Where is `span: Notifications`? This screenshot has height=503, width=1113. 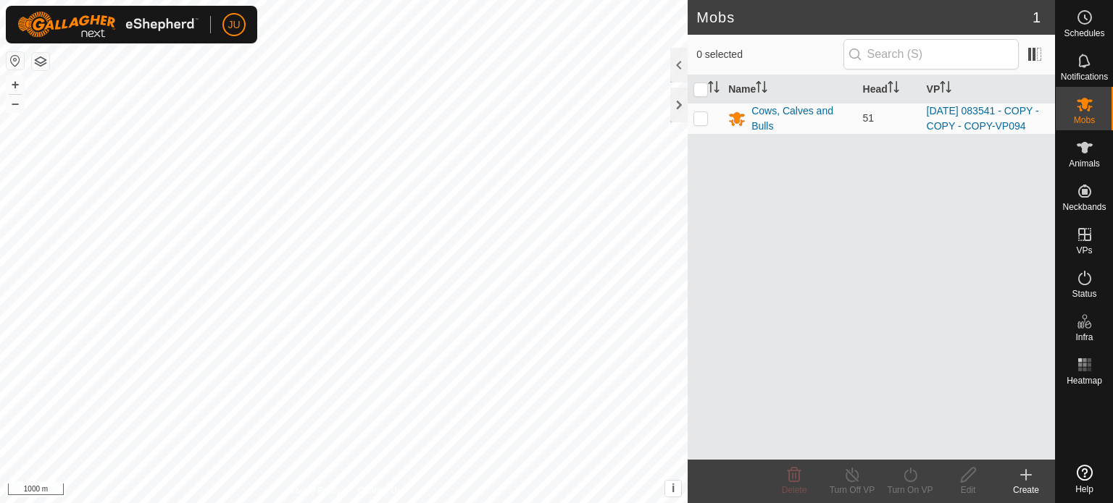 span: Notifications is located at coordinates (1084, 77).